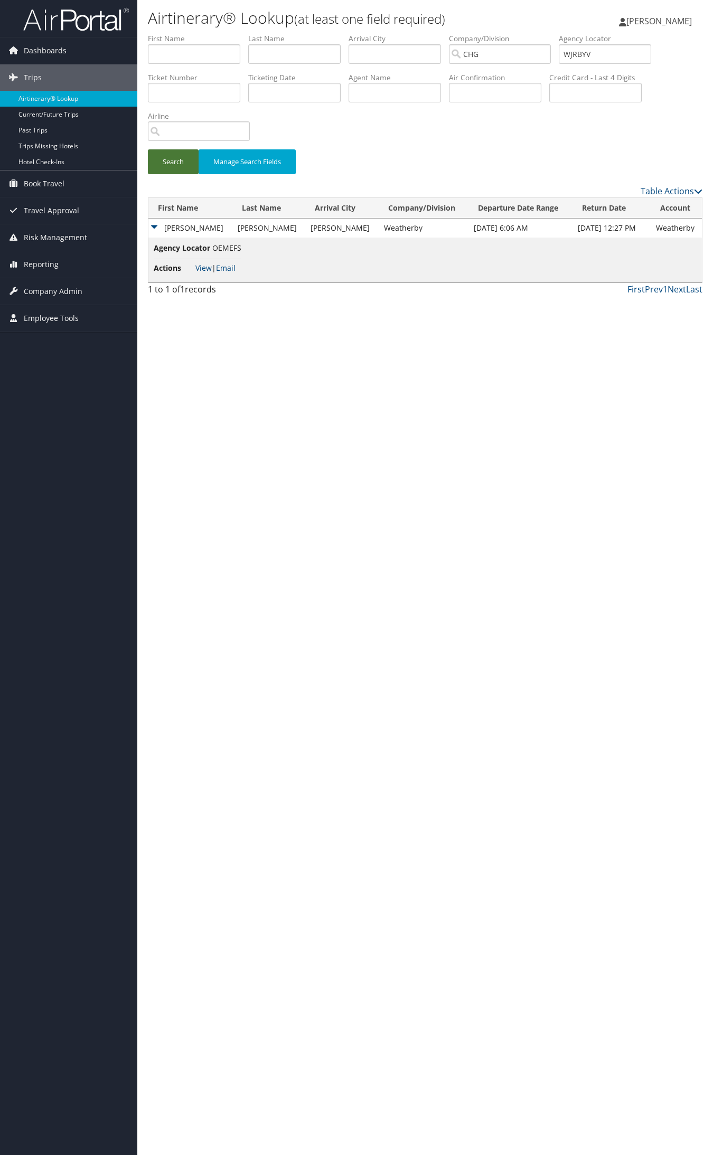 The height and width of the screenshot is (1155, 713). I want to click on label: Ticketing Date, so click(298, 78).